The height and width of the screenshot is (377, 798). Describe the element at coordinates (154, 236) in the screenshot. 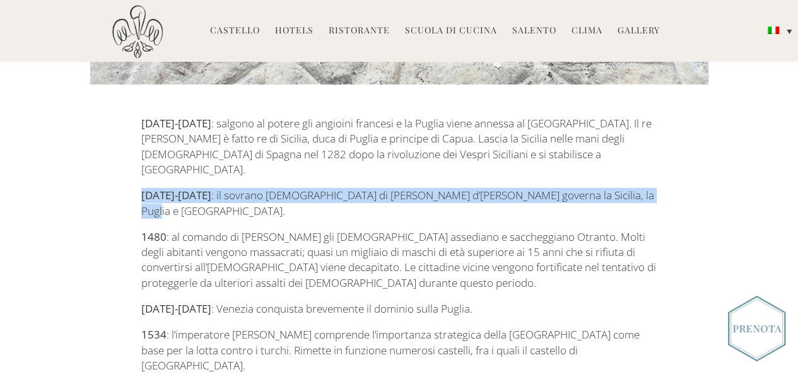

I see `strong: 1480` at that location.